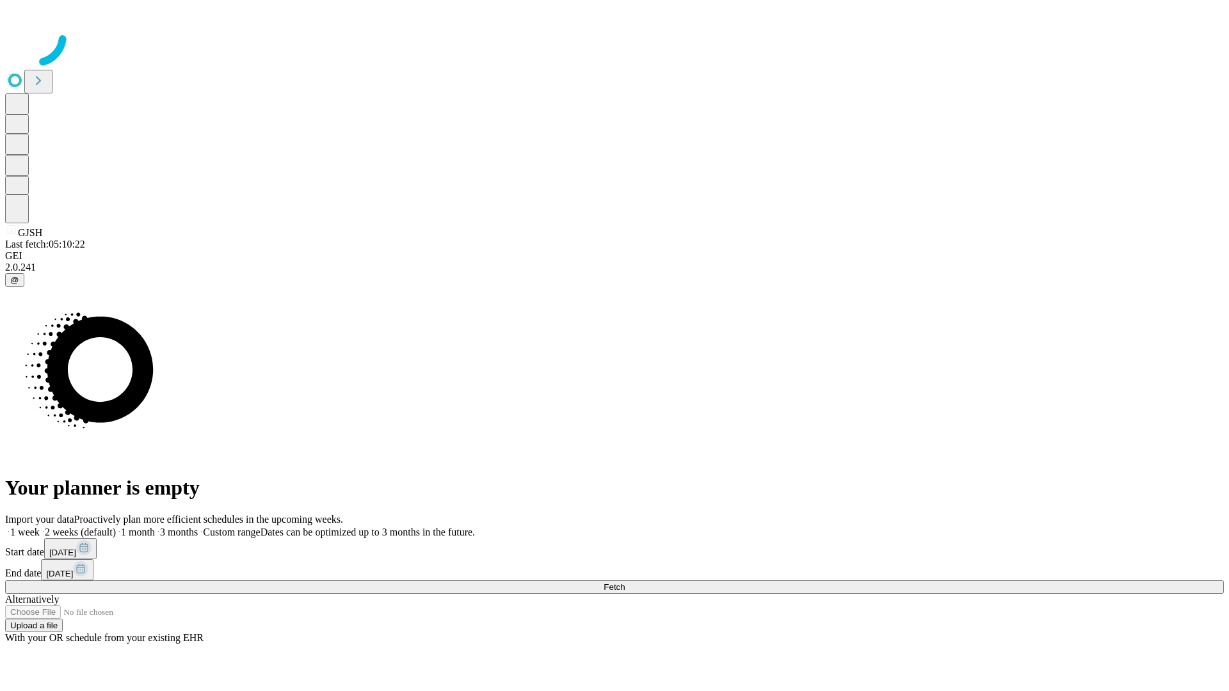 The width and height of the screenshot is (1229, 691). What do you see at coordinates (614, 587) in the screenshot?
I see `span: Fetch` at bounding box center [614, 587].